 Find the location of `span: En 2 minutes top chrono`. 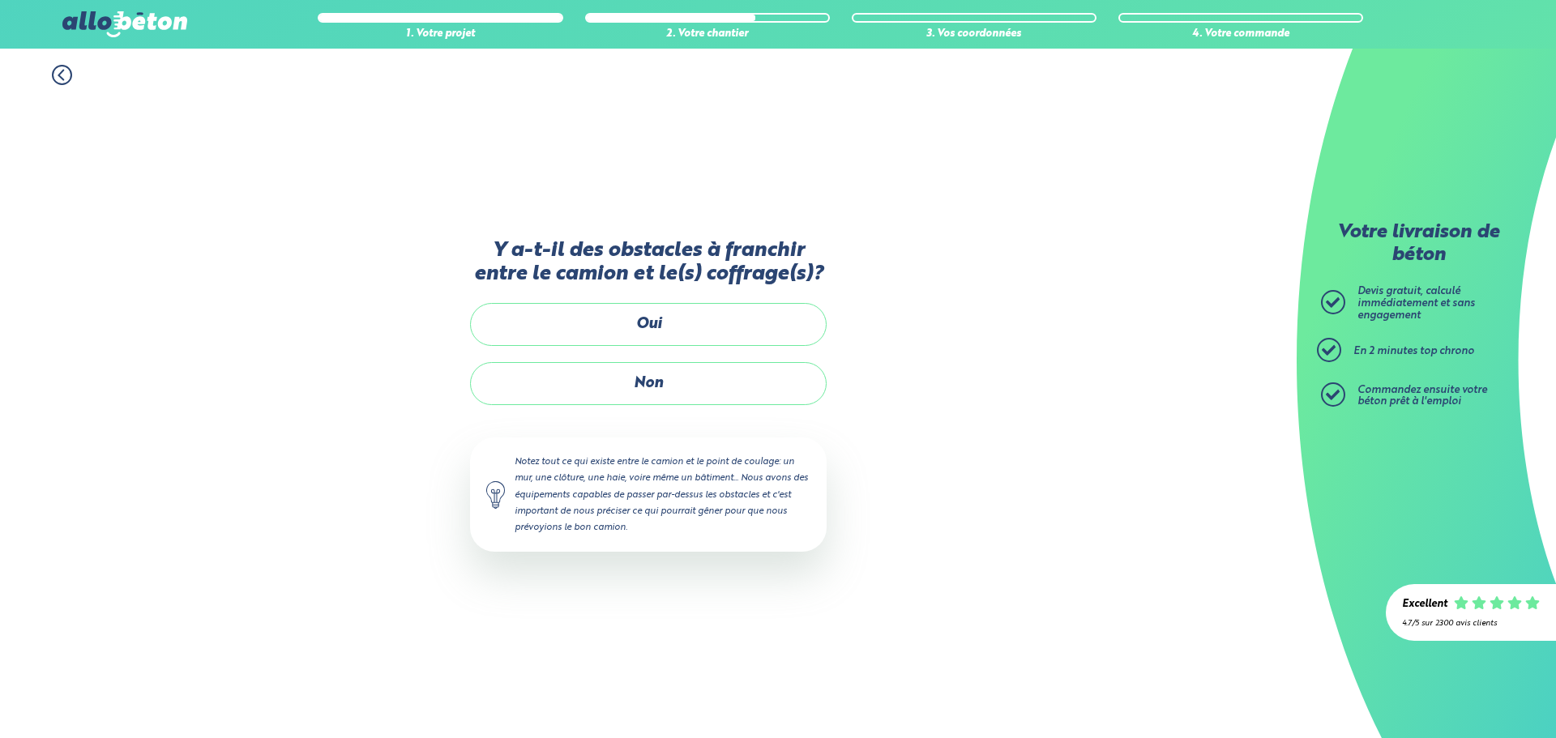

span: En 2 minutes top chrono is located at coordinates (1413, 351).